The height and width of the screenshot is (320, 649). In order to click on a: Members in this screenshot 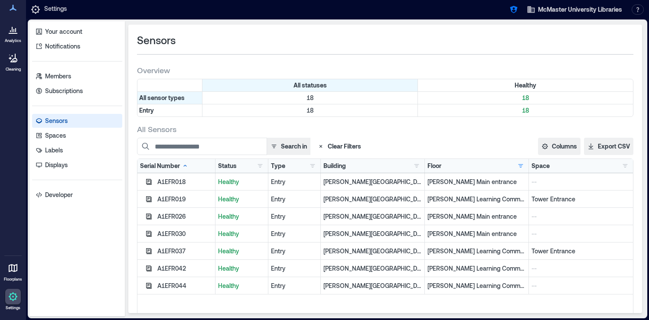, I will do `click(77, 76)`.